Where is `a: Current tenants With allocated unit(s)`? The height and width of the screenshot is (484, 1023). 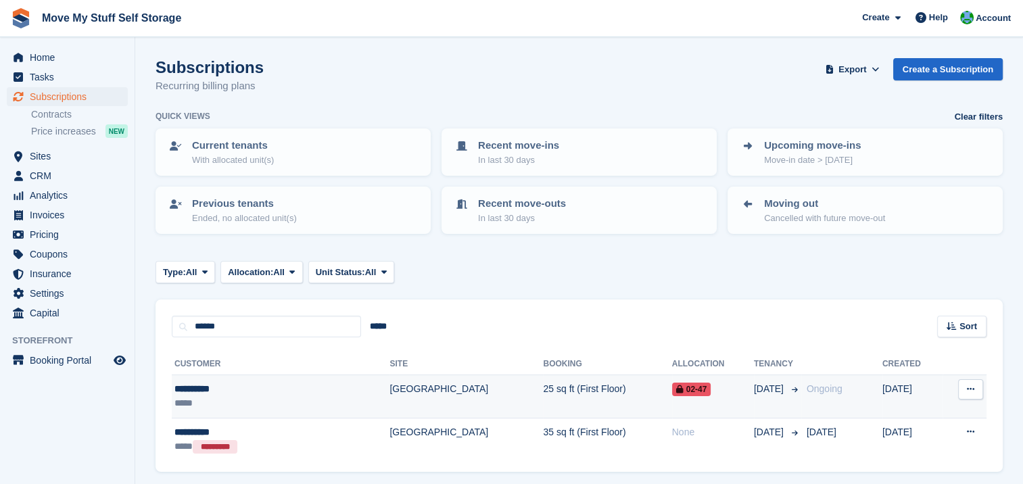 a: Current tenants With allocated unit(s) is located at coordinates (293, 152).